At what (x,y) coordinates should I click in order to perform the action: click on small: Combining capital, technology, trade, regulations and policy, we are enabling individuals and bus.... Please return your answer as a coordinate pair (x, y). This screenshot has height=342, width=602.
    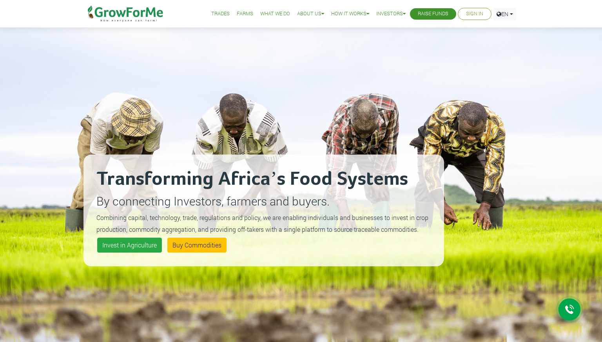
    Looking at the image, I should click on (262, 223).